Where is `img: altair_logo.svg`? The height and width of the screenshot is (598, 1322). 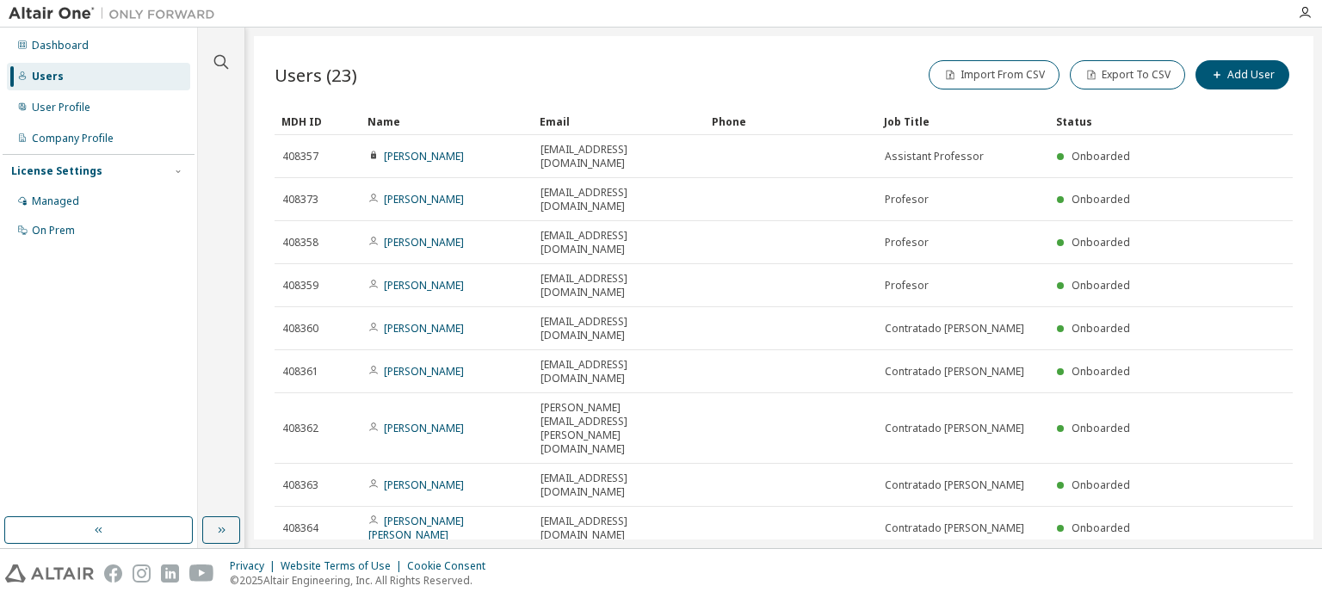
img: altair_logo.svg is located at coordinates (49, 573).